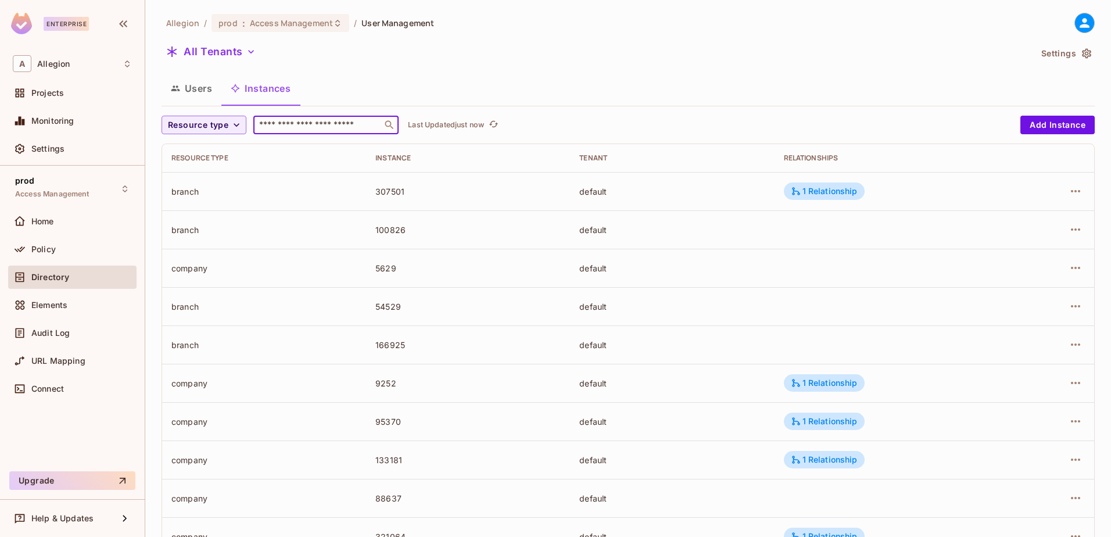 This screenshot has width=1111, height=537. What do you see at coordinates (468, 191) in the screenshot?
I see `div: 307501` at bounding box center [468, 191].